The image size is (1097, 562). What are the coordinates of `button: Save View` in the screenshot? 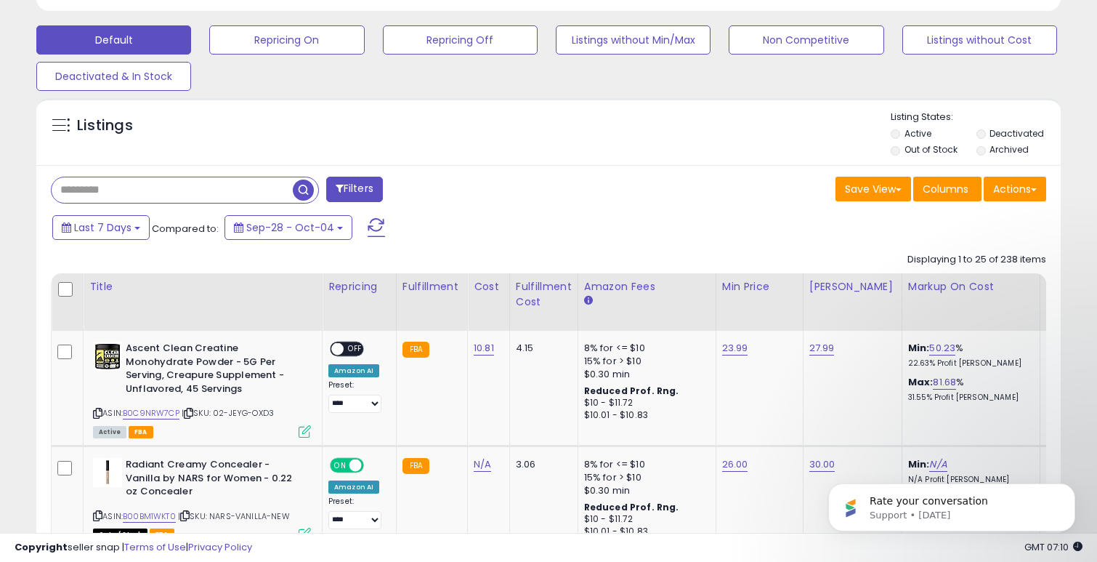 It's located at (873, 189).